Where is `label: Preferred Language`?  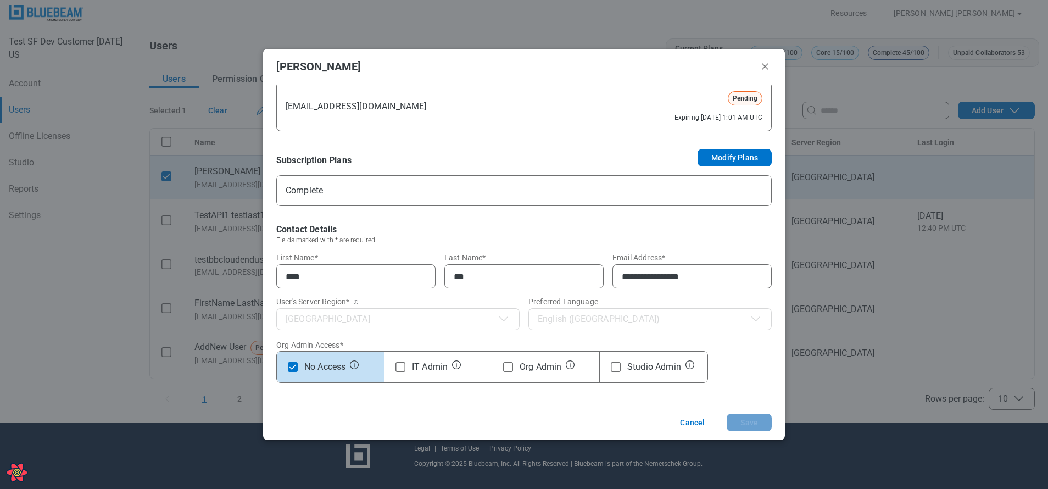 label: Preferred Language is located at coordinates (650, 302).